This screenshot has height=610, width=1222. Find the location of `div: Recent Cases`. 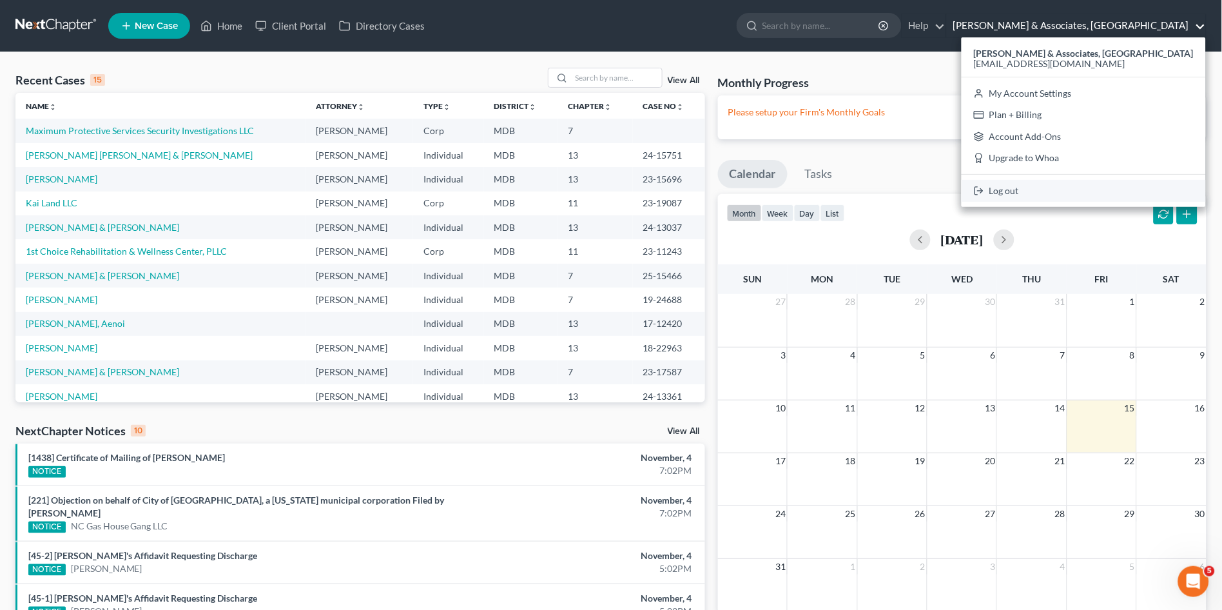

div: Recent Cases is located at coordinates (60, 80).